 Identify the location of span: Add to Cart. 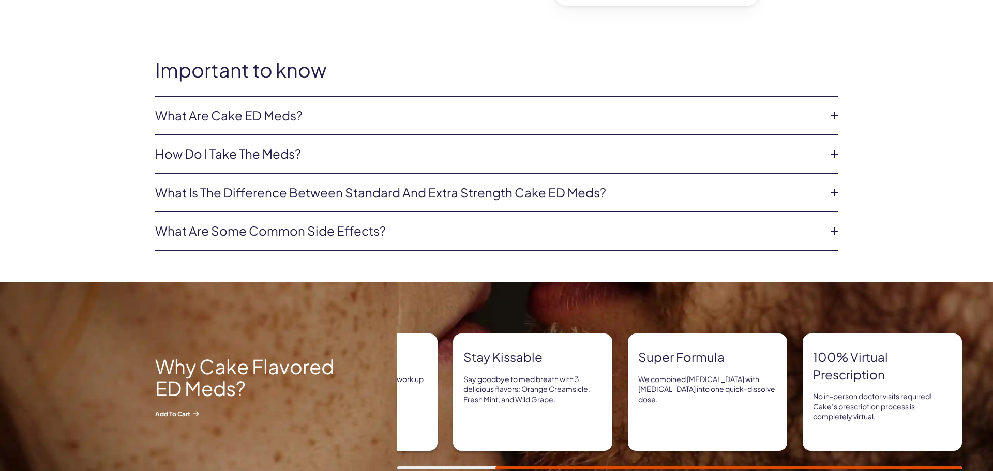
(248, 414).